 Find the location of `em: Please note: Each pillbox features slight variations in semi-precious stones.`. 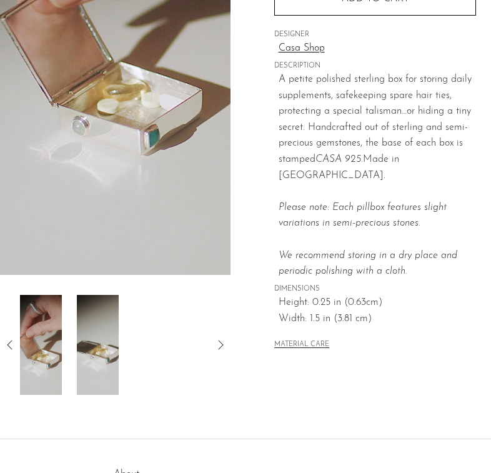

em: Please note: Each pillbox features slight variations in semi-precious stones. is located at coordinates (368, 239).